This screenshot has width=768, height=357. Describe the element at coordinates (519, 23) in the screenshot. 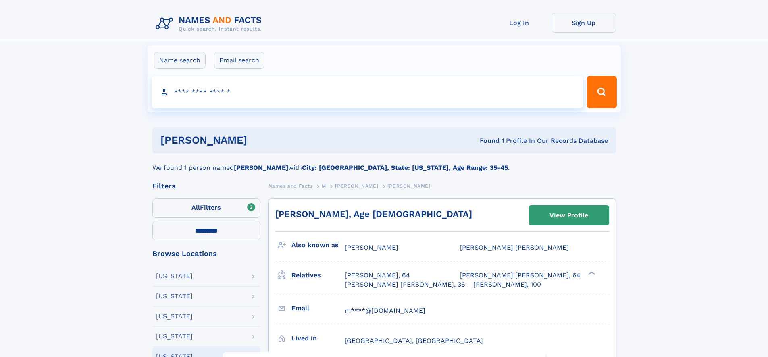

I see `a: Log In` at that location.